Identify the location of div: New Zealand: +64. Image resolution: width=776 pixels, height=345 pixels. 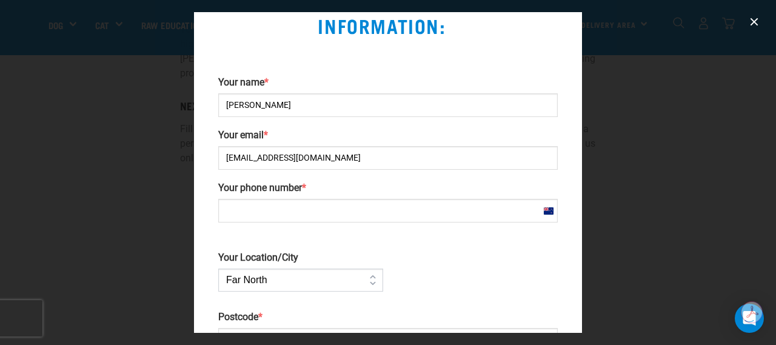
(548, 210).